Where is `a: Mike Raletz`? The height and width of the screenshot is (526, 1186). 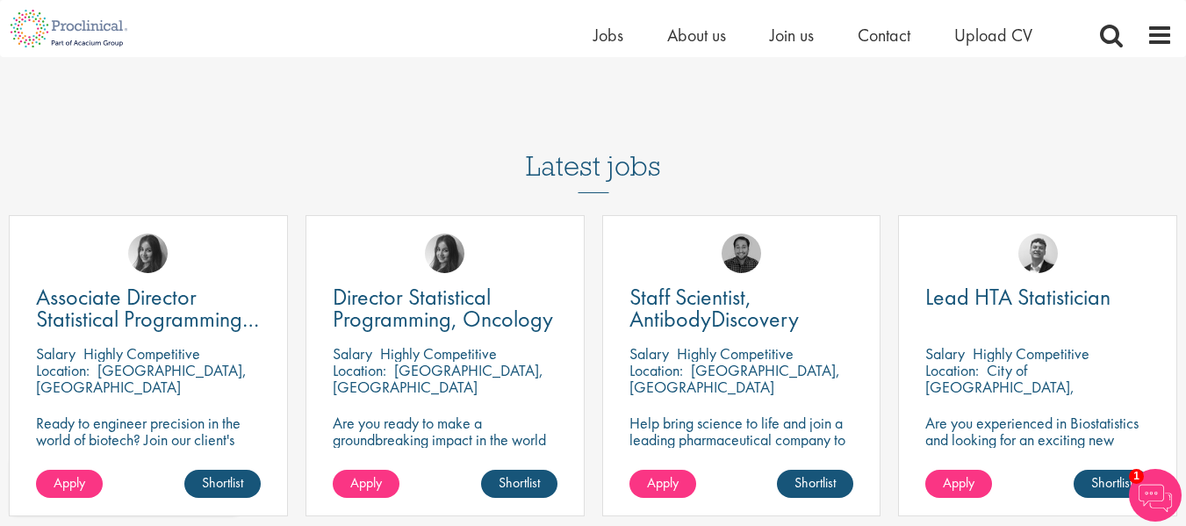
a: Mike Raletz is located at coordinates (741, 253).